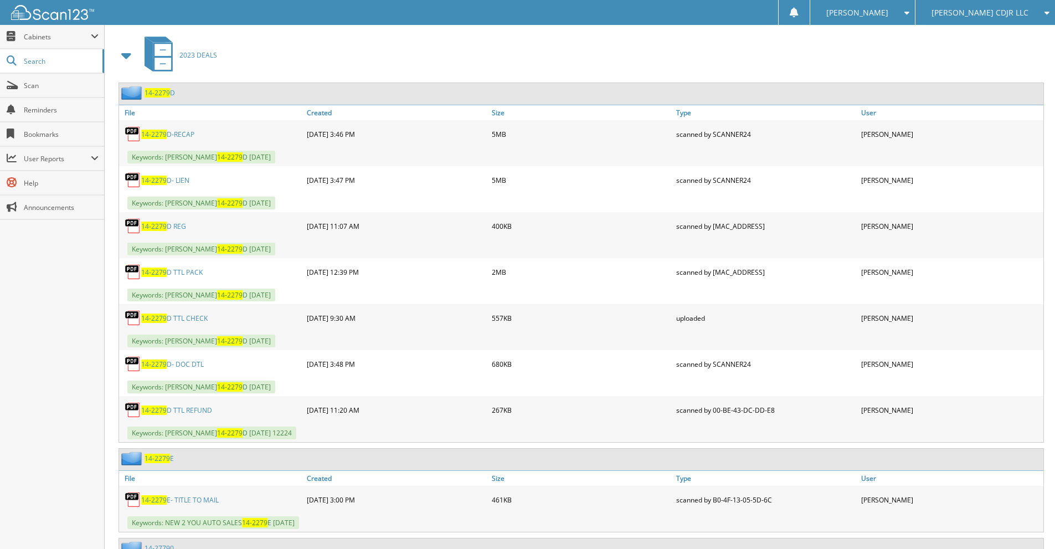 The image size is (1055, 549). What do you see at coordinates (61, 85) in the screenshot?
I see `span: Scan` at bounding box center [61, 85].